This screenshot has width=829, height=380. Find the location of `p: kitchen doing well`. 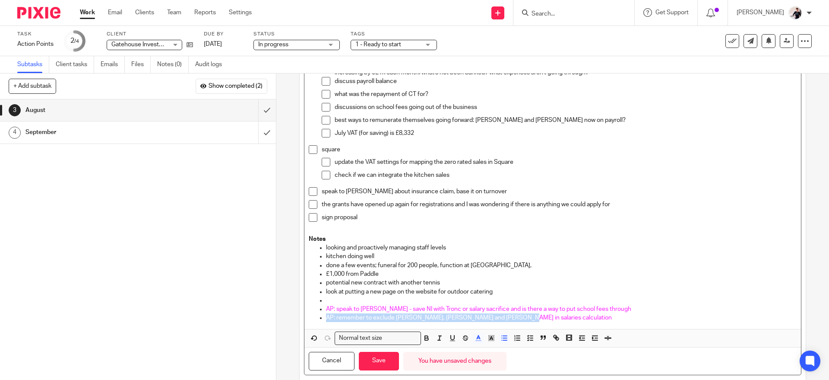

p: kitchen doing well is located at coordinates (561, 256).